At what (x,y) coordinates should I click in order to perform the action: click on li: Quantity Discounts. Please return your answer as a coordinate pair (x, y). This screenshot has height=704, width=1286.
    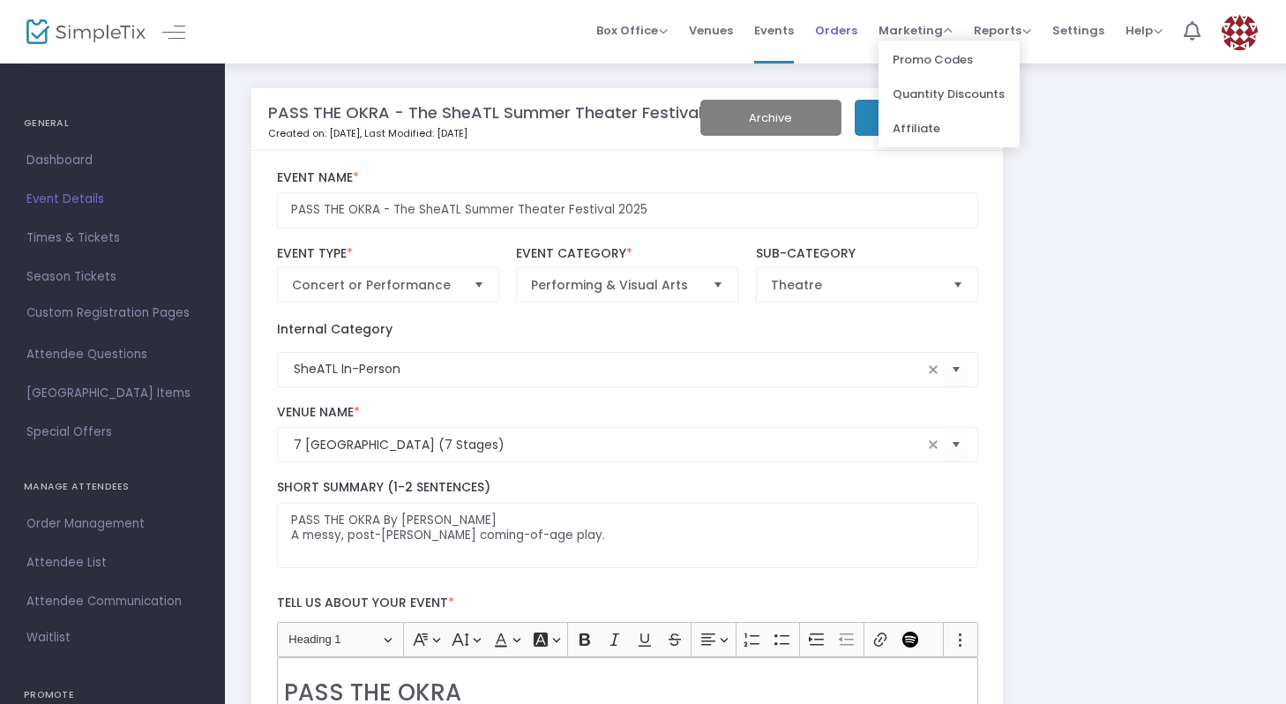
    Looking at the image, I should click on (949, 94).